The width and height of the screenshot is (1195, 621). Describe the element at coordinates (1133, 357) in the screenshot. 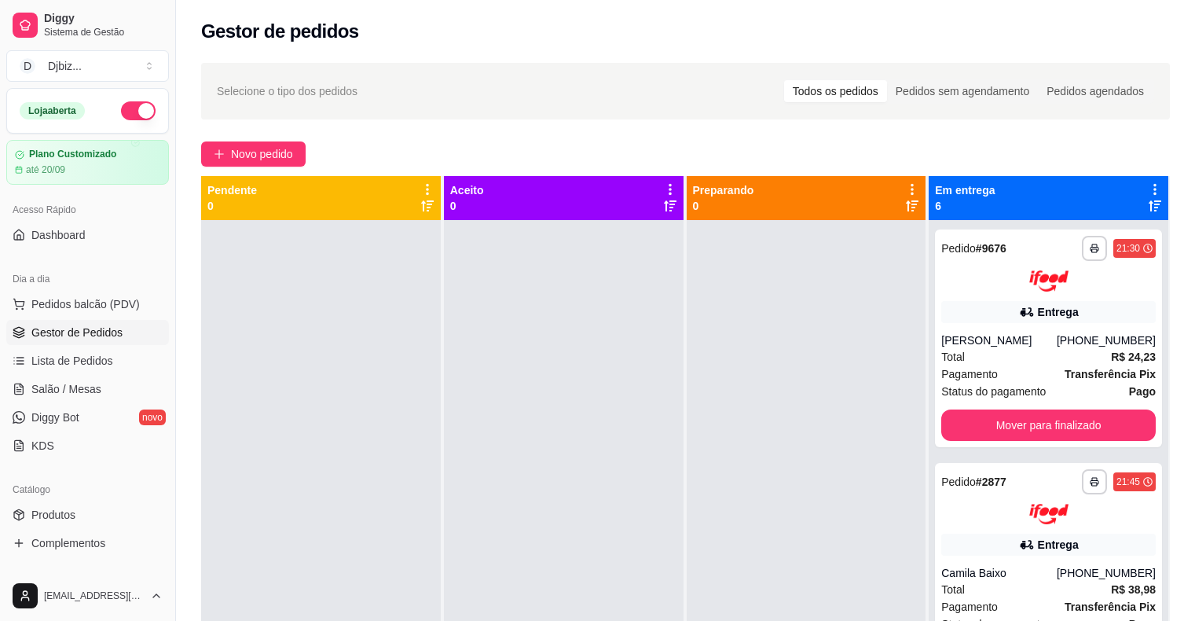

I see `strong: R$ 24,23` at that location.